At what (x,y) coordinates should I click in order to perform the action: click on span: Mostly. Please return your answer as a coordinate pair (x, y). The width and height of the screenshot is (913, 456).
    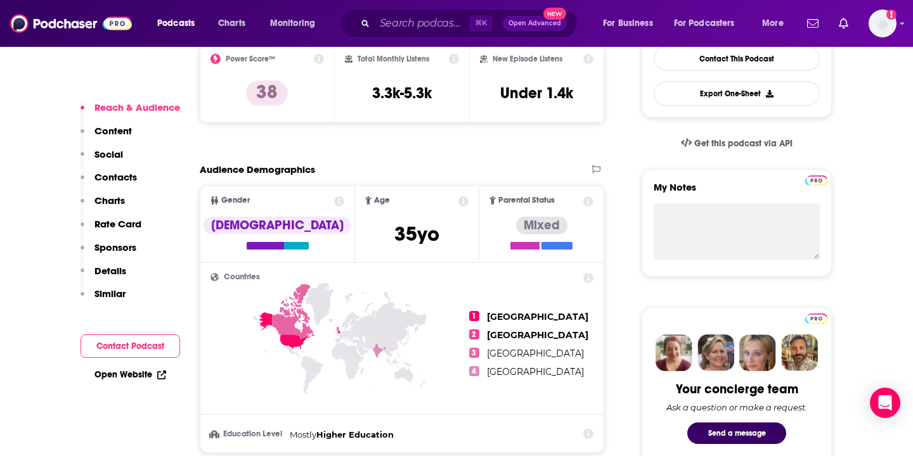
    Looking at the image, I should click on (303, 435).